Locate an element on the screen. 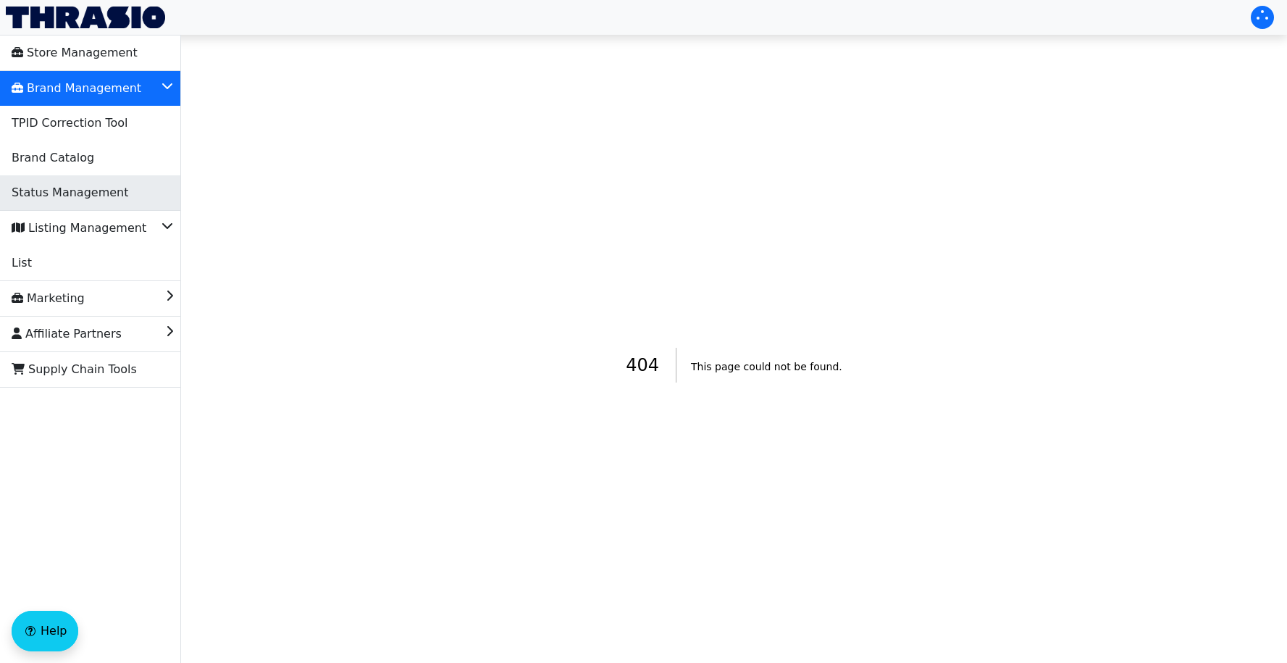 The height and width of the screenshot is (663, 1287). span: Listing Management is located at coordinates (79, 228).